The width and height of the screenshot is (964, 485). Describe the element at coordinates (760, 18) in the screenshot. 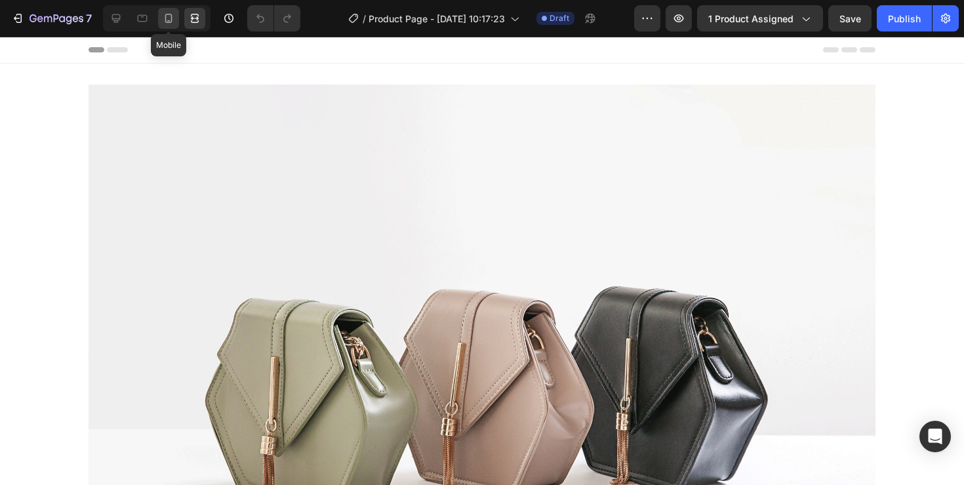

I see `button: 1 product assigned` at that location.